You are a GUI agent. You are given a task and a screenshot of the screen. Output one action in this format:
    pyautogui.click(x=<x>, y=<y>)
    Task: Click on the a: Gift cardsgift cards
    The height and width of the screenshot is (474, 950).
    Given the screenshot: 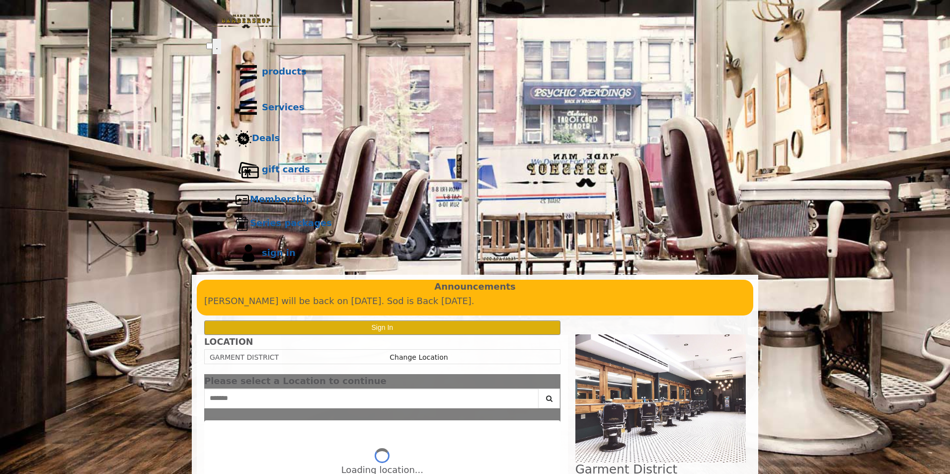 What is the action you would take?
    pyautogui.click(x=485, y=170)
    